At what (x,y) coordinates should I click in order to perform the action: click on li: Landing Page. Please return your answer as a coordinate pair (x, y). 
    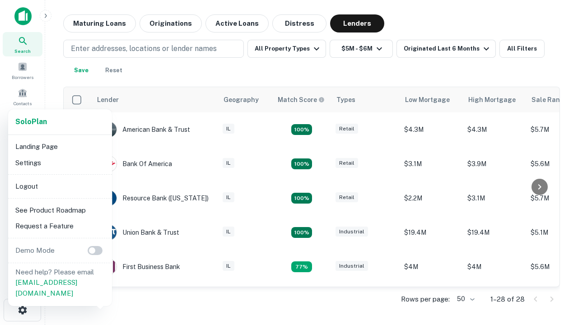
    Looking at the image, I should click on (60, 147).